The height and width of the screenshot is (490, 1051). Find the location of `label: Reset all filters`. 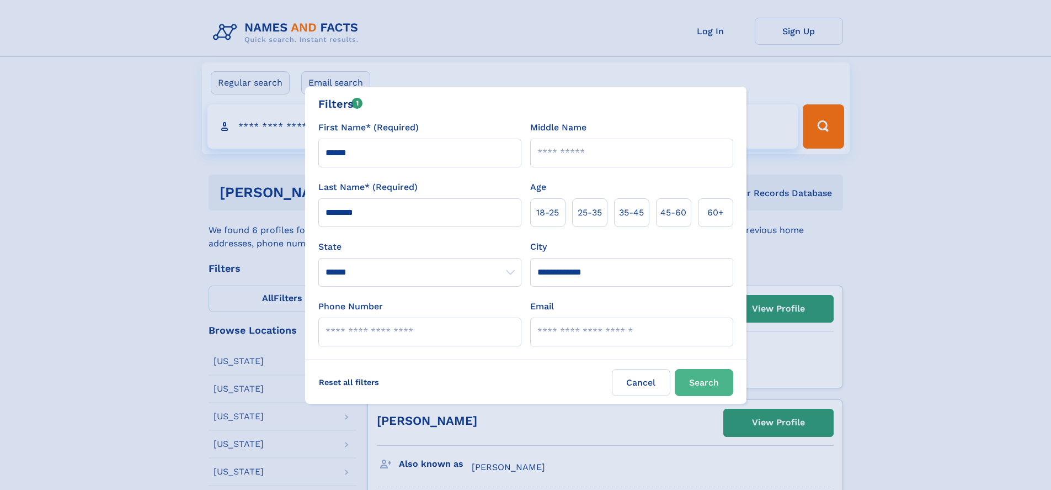

label: Reset all filters is located at coordinates (349, 382).